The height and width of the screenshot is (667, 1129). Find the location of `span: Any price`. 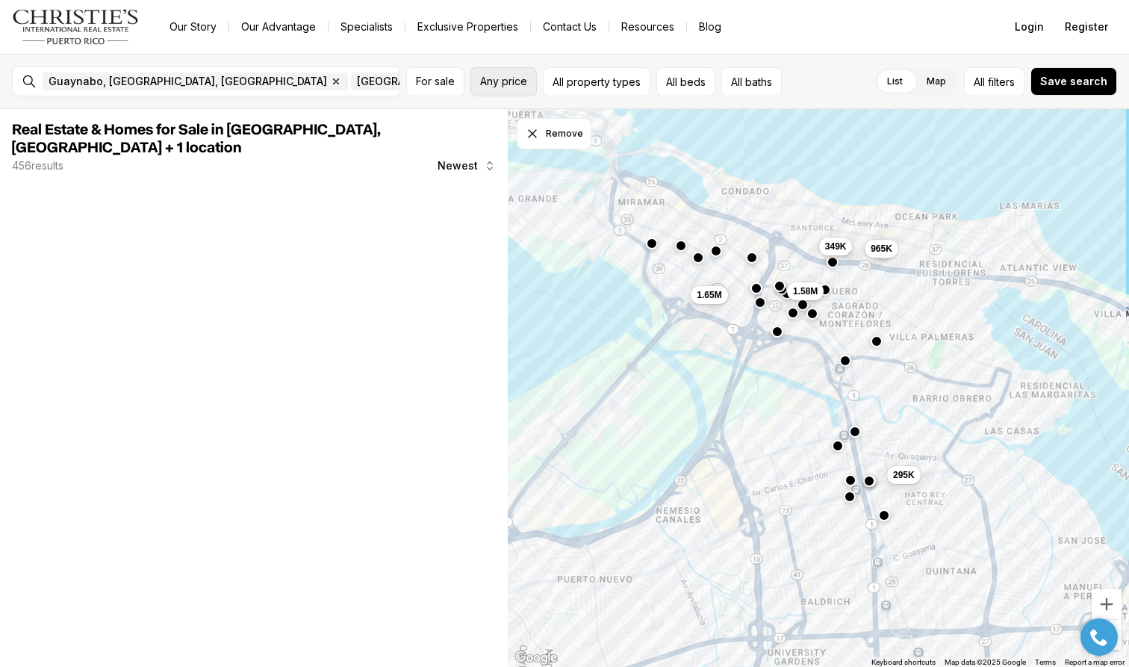

span: Any price is located at coordinates (503, 81).